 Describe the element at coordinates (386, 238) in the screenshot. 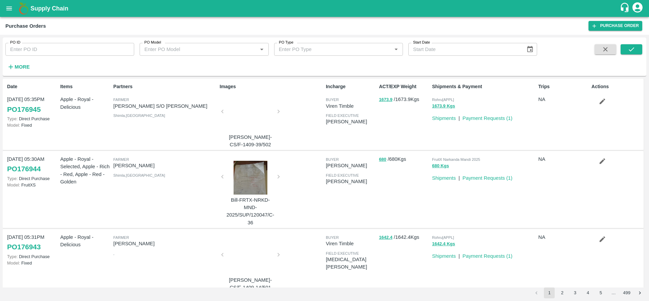

I see `button: 1642.4` at that location.